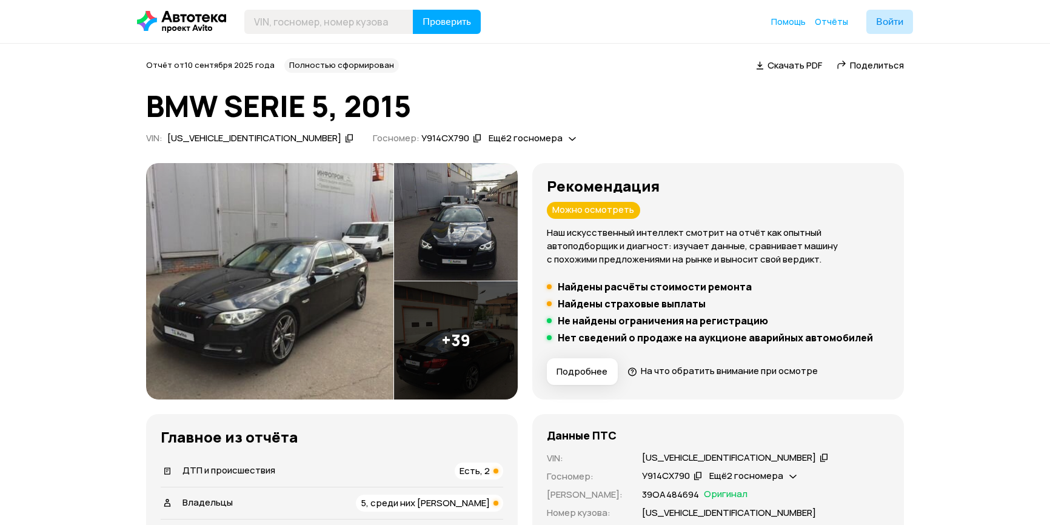  Describe the element at coordinates (889, 22) in the screenshot. I see `span: Войти` at that location.